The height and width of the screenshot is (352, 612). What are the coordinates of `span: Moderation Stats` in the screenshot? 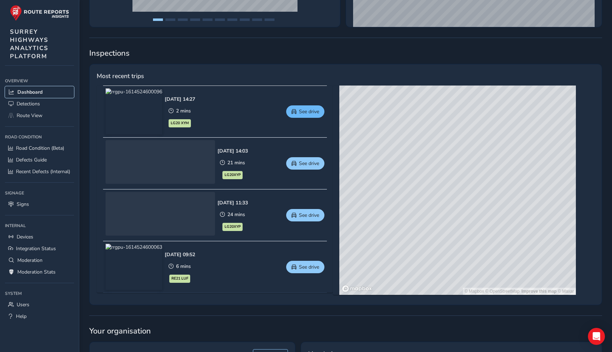 It's located at (37, 271).